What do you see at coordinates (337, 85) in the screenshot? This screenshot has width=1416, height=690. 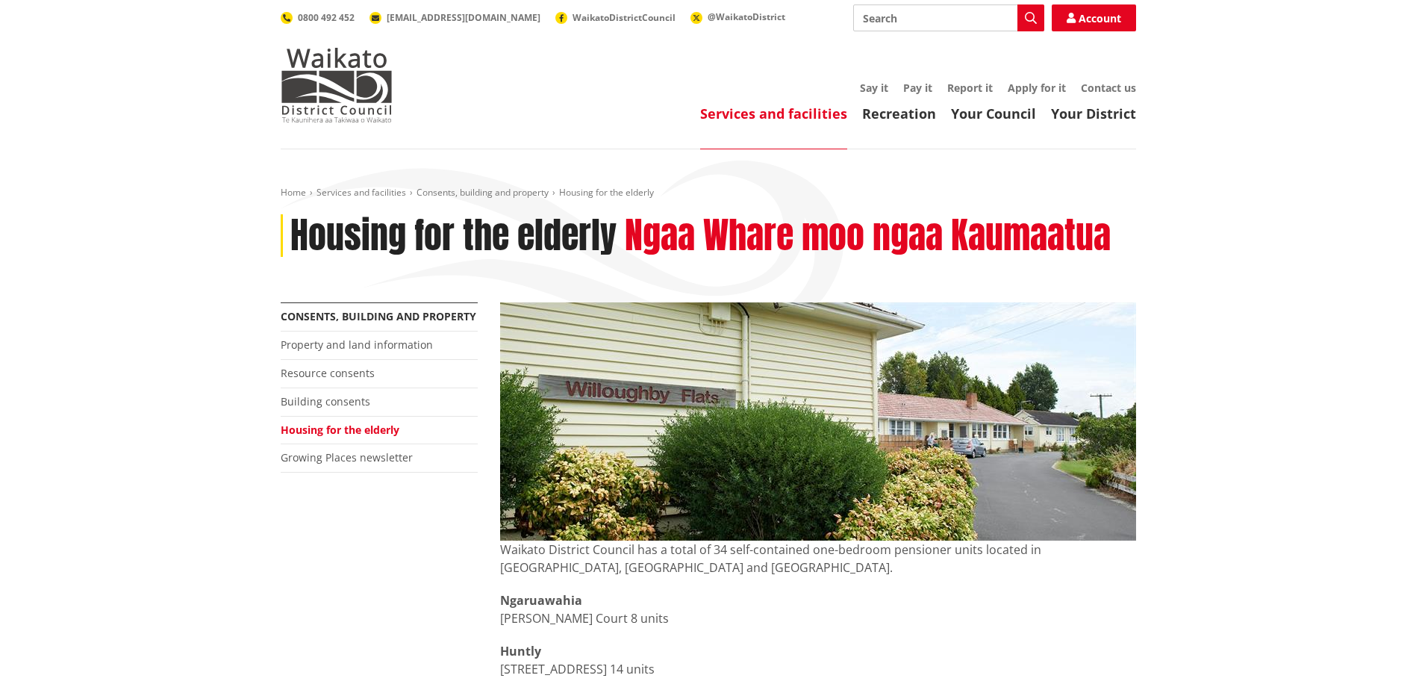 I see `img: Waikato District Council - Te Kaunihera aa Takiwaa o Waikato` at bounding box center [337, 85].